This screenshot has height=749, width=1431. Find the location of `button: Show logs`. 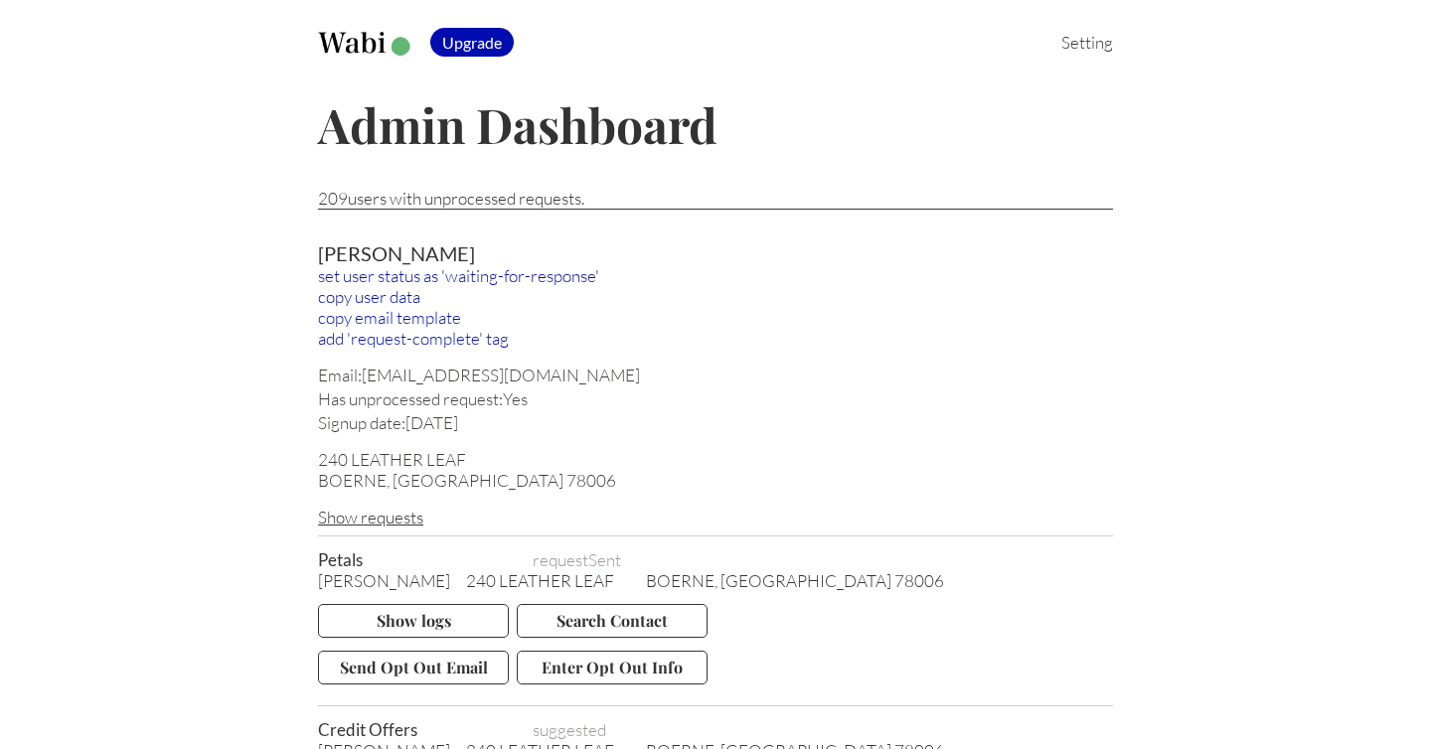

button: Show logs is located at coordinates (413, 621).